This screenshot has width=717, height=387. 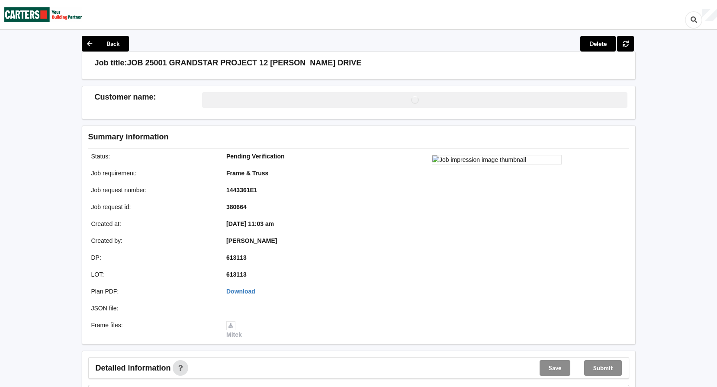 I want to click on img: Carters, so click(x=43, y=14).